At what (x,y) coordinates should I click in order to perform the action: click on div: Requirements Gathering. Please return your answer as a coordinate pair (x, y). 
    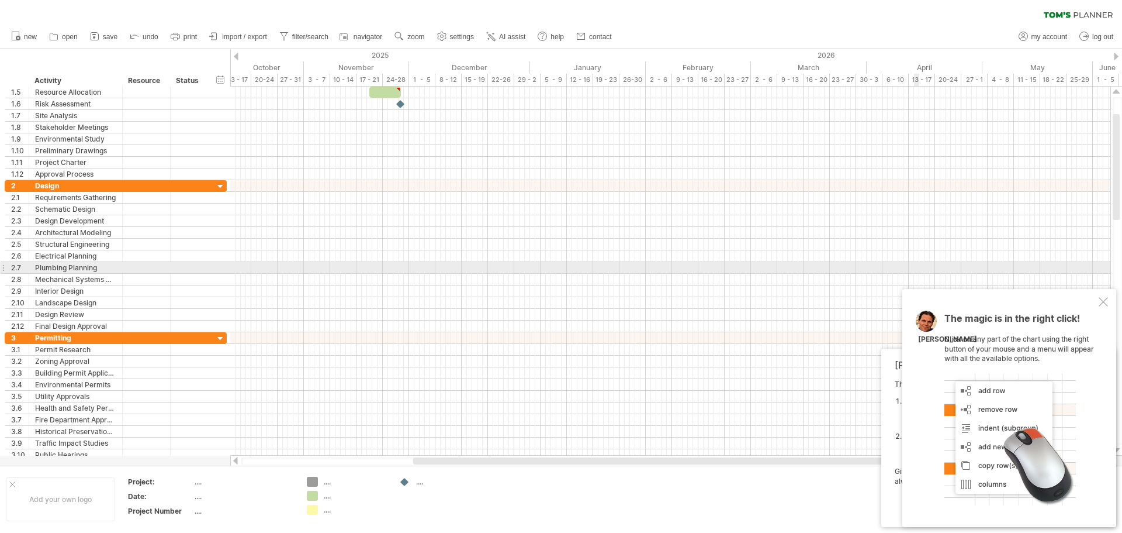
    Looking at the image, I should click on (75, 197).